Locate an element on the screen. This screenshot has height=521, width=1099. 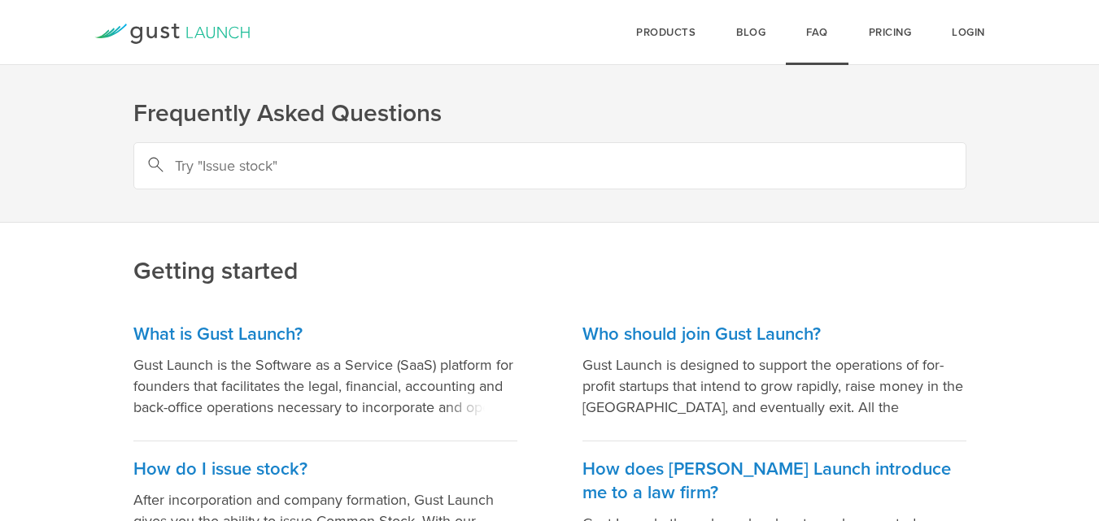
a: Who should join Gust Launch? Gust Launch is designed to support the operations of for-profit star... is located at coordinates (774, 374).